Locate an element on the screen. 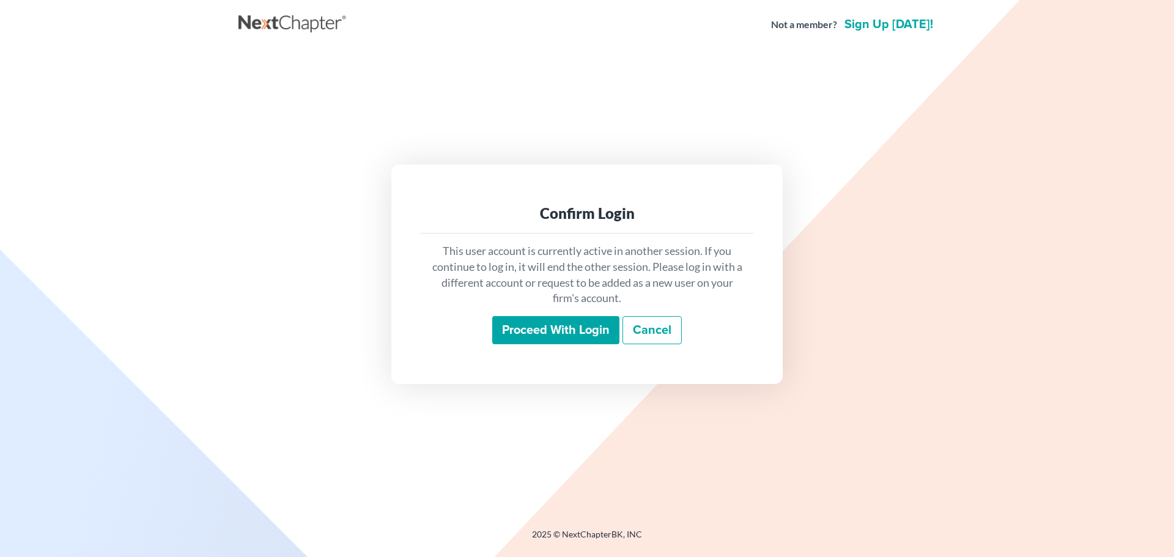  input: Proceed with login is located at coordinates (556, 330).